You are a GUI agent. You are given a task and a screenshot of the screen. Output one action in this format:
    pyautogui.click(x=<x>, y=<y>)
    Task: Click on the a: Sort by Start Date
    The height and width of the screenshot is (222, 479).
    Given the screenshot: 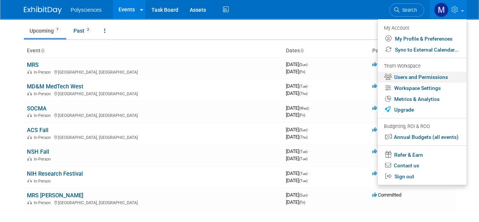 What is the action you would take?
    pyautogui.click(x=302, y=50)
    